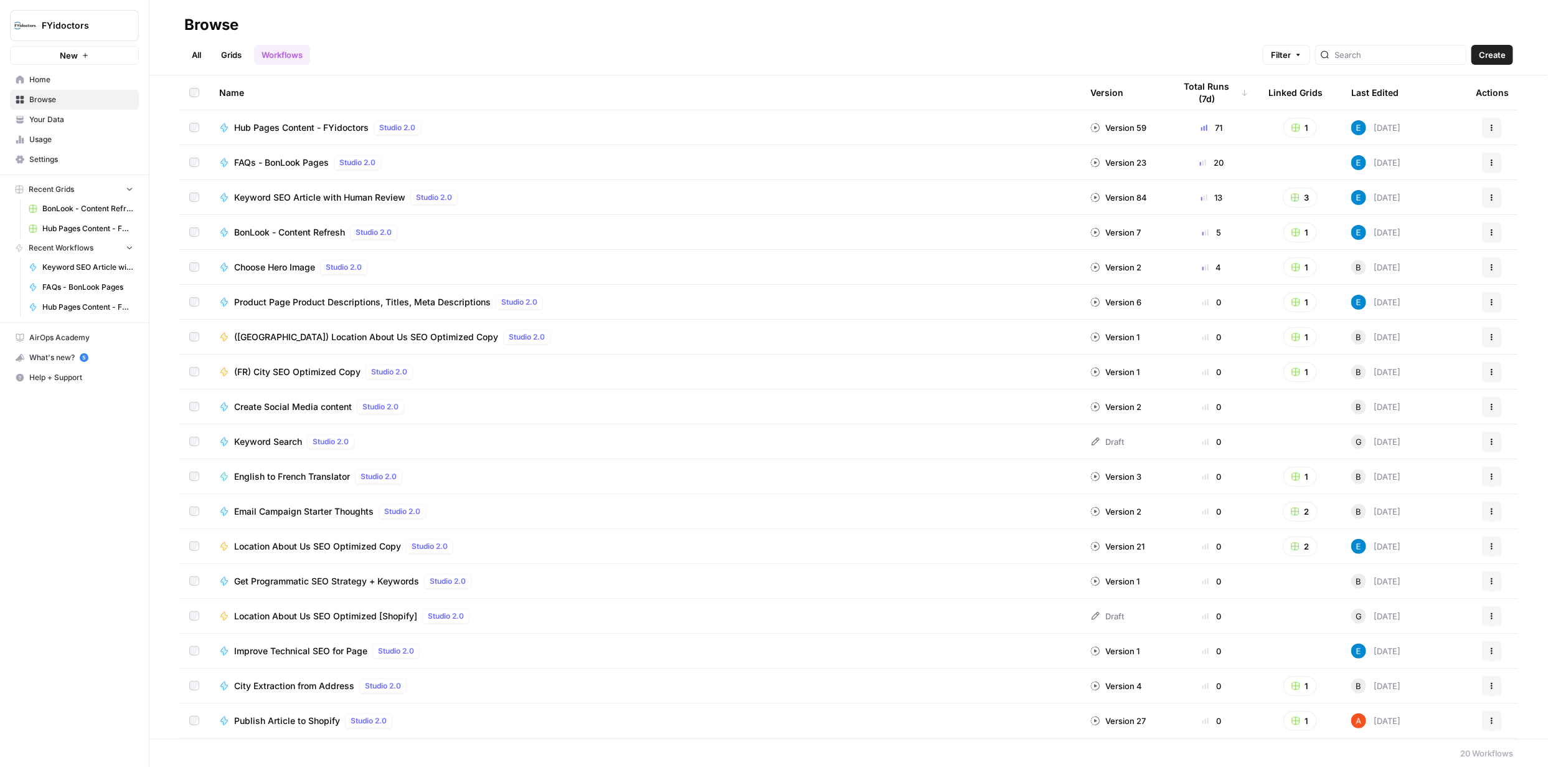 The image size is (1548, 767). I want to click on span: Create, so click(1492, 55).